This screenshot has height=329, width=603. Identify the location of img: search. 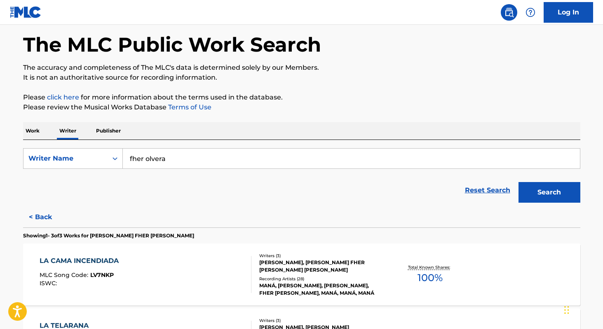
(509, 12).